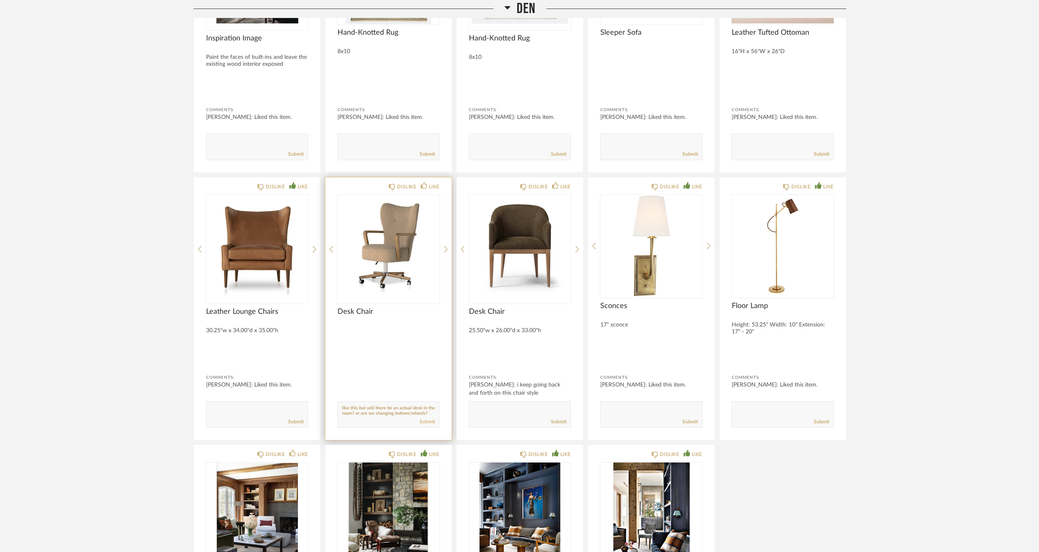 The height and width of the screenshot is (552, 1039). I want to click on div: Height: 53.25" Width: 10" Extension: 17" - 20", so click(783, 328).